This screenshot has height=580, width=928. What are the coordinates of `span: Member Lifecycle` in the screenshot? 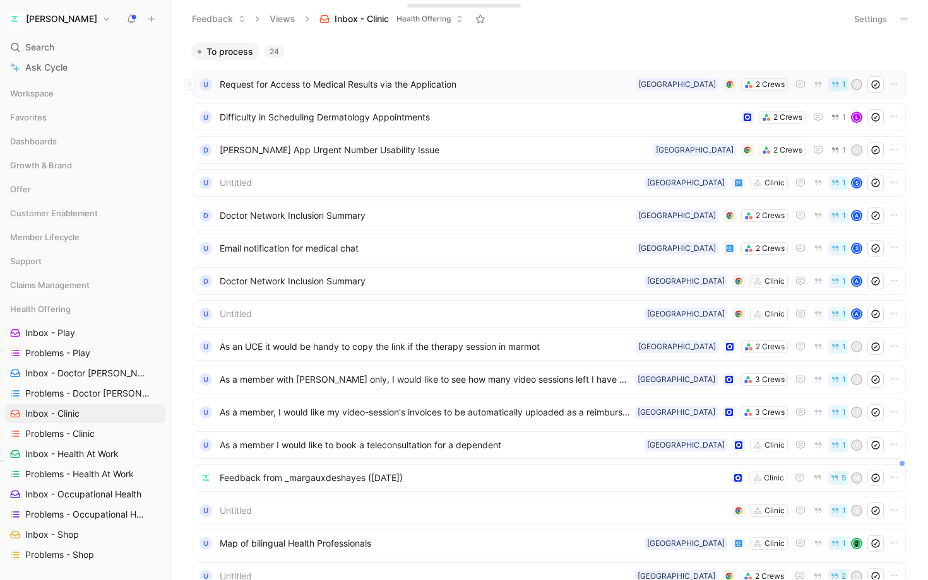 It's located at (45, 237).